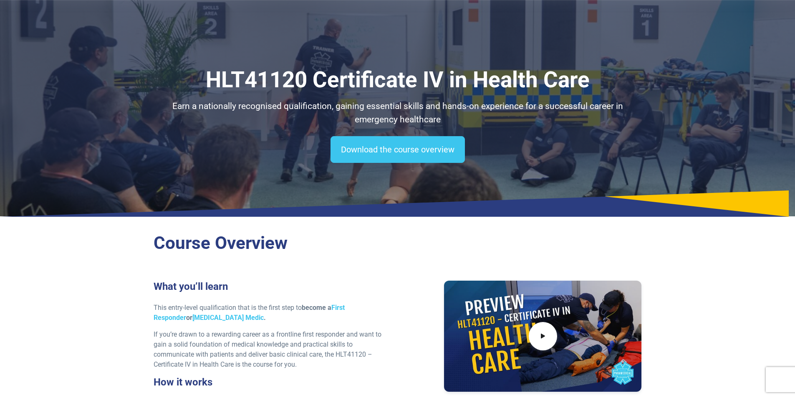 This screenshot has height=398, width=795. What do you see at coordinates (398, 113) in the screenshot?
I see `p: Earn a nationally recognised qualification, gaining essential skills and hands-on experience for ...` at bounding box center [398, 113].